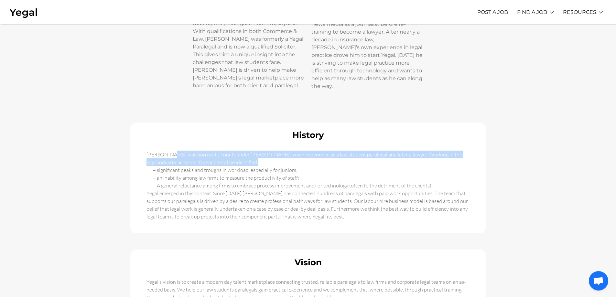 This screenshot has width=616, height=297. I want to click on a: POST A JOB, so click(493, 12).